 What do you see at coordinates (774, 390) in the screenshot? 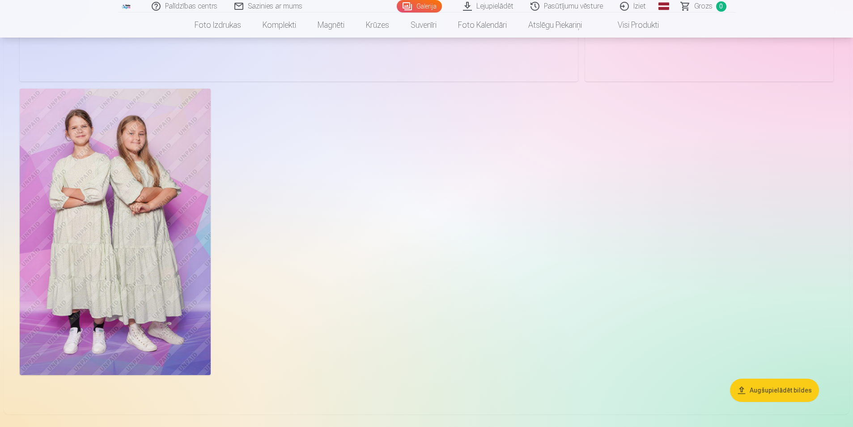
I see `button: Augšupielādēt bildes` at bounding box center [774, 390].